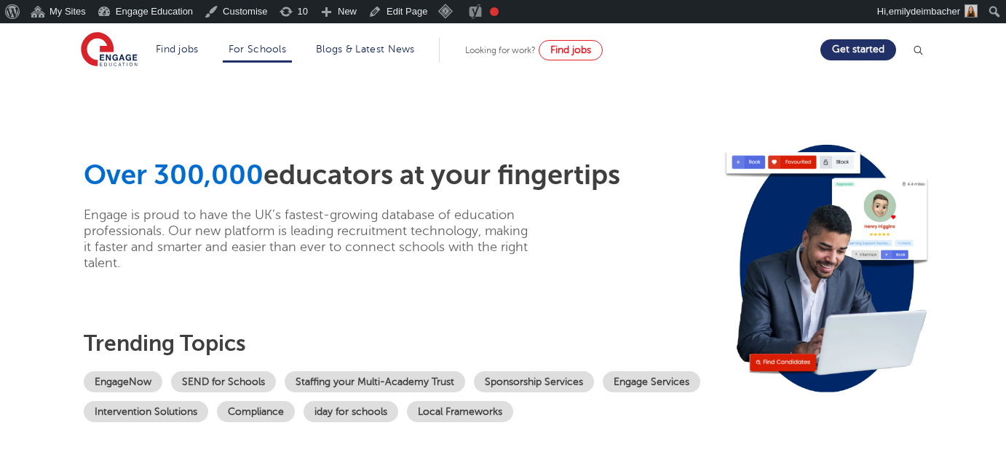 This screenshot has height=460, width=1006. What do you see at coordinates (109, 50) in the screenshot?
I see `img: Engage Education` at bounding box center [109, 50].